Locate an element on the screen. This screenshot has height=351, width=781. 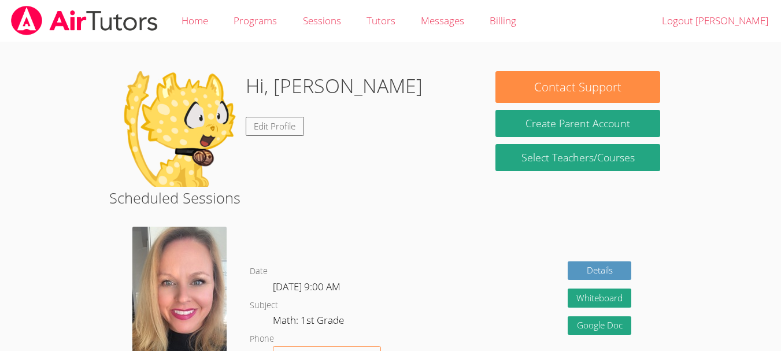
dt: Subject is located at coordinates (264, 305).